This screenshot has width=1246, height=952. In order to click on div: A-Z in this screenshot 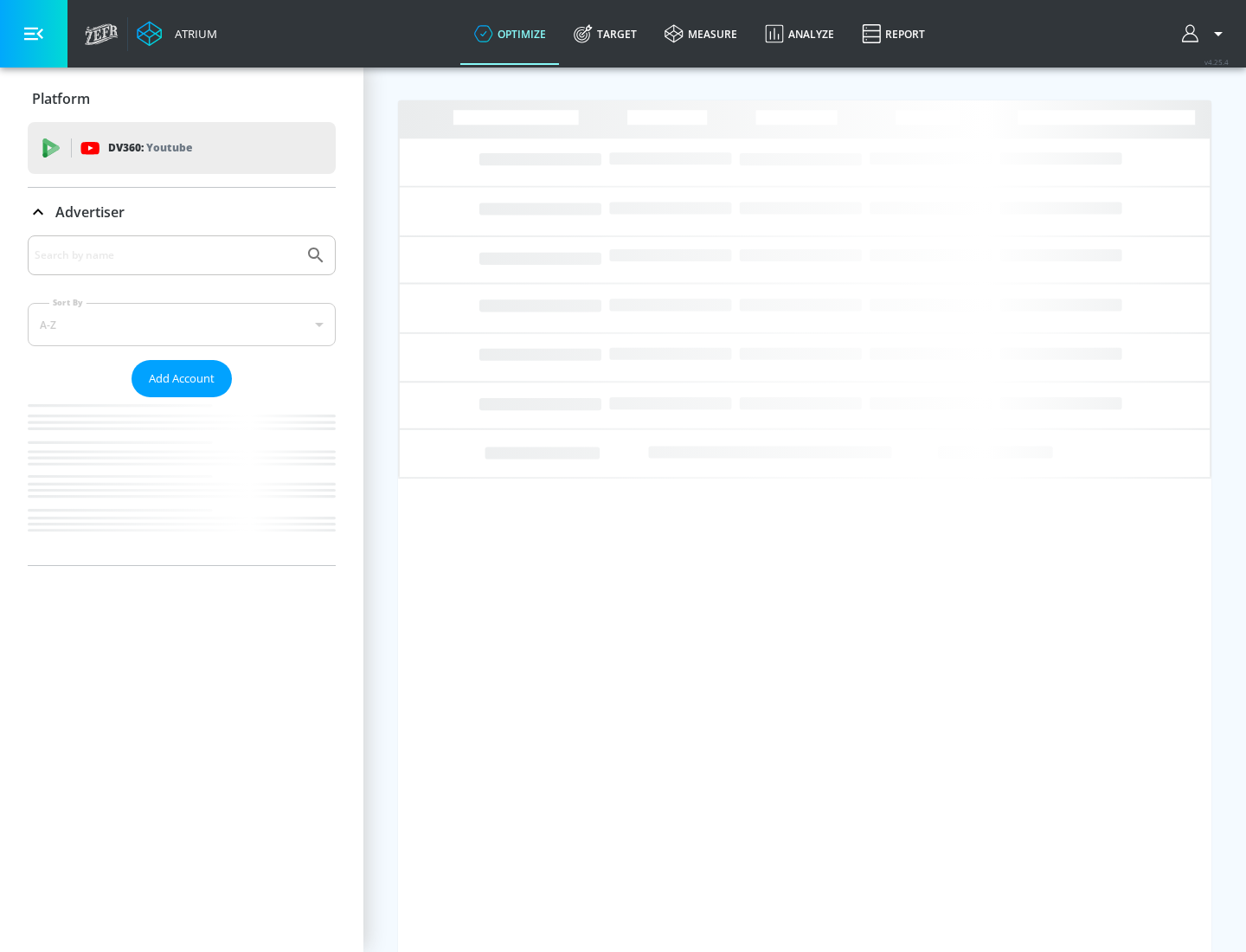, I will do `click(181, 324)`.